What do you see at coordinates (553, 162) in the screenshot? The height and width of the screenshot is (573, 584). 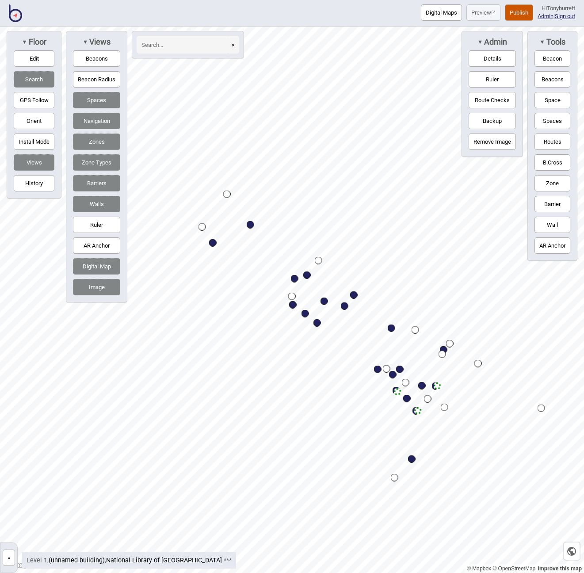 I see `button: B.Cross` at bounding box center [553, 162].